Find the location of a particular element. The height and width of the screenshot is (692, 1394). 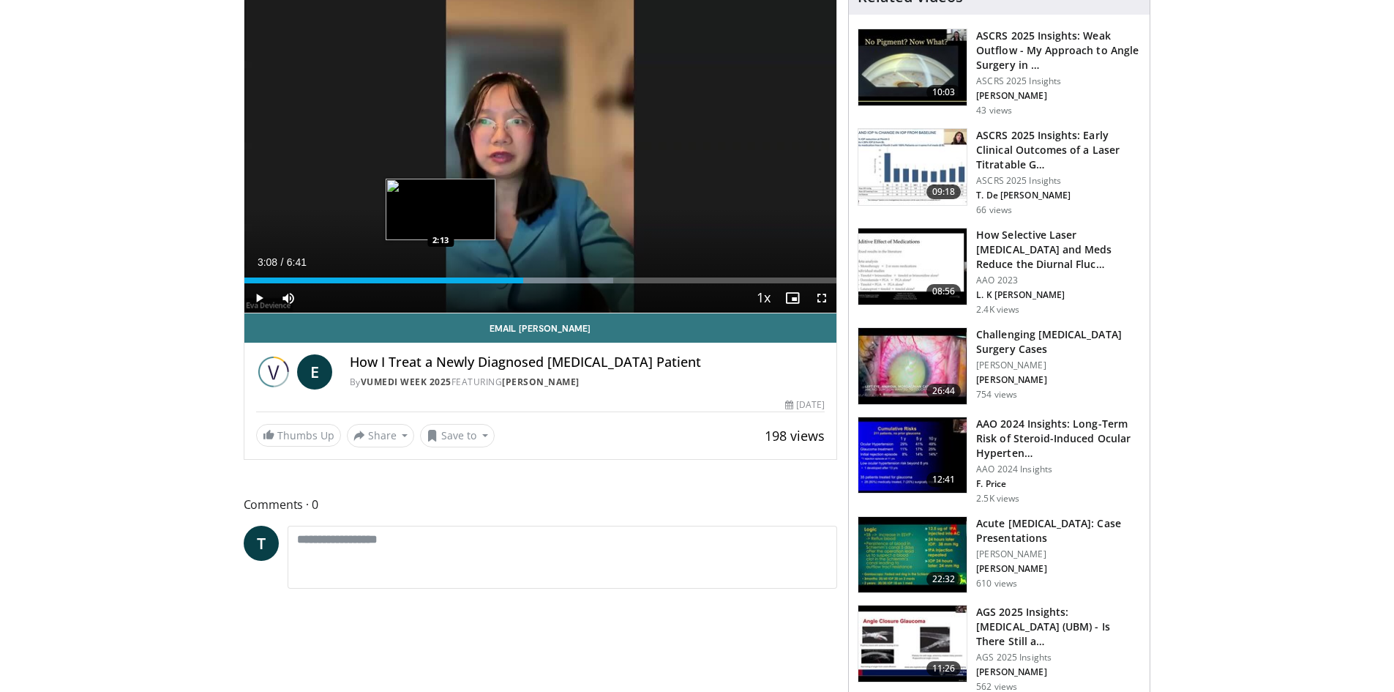

a: 09:18 ASCRS 2025 Insights: Early Clinical Outcomes of a Laser Titratable G… ASCRS 2025 Insights T... is located at coordinates (999, 172).